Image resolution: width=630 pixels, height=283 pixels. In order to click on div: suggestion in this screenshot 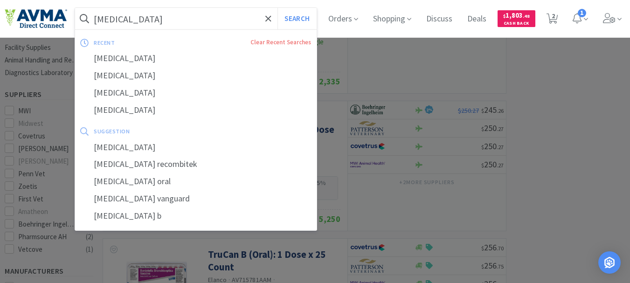, I will do `click(157, 131)`.